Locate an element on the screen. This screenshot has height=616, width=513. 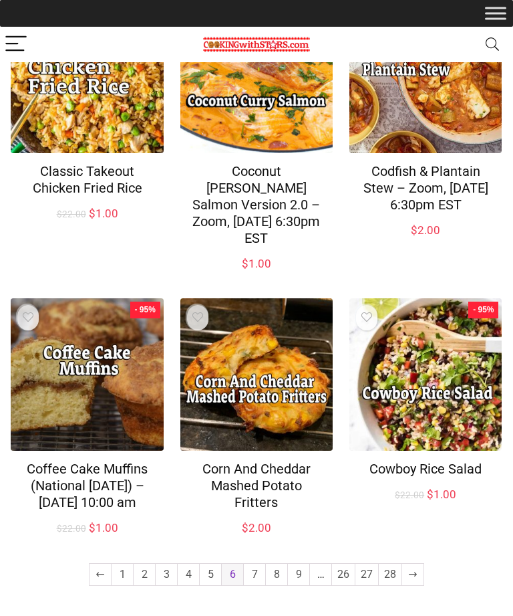
a: Page 2 is located at coordinates (144, 574).